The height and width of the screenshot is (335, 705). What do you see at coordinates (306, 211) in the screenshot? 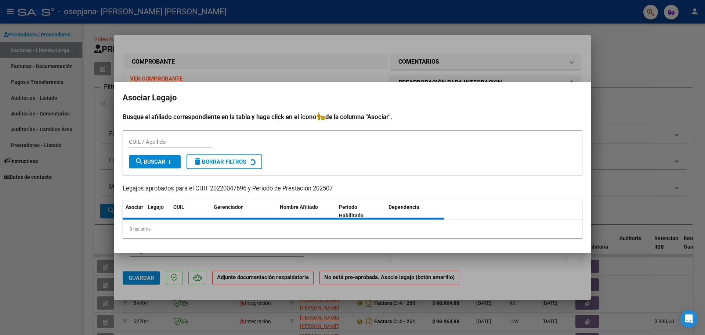
I see `datatable-header-cell: Nombre Afiliado` at bounding box center [306, 211].